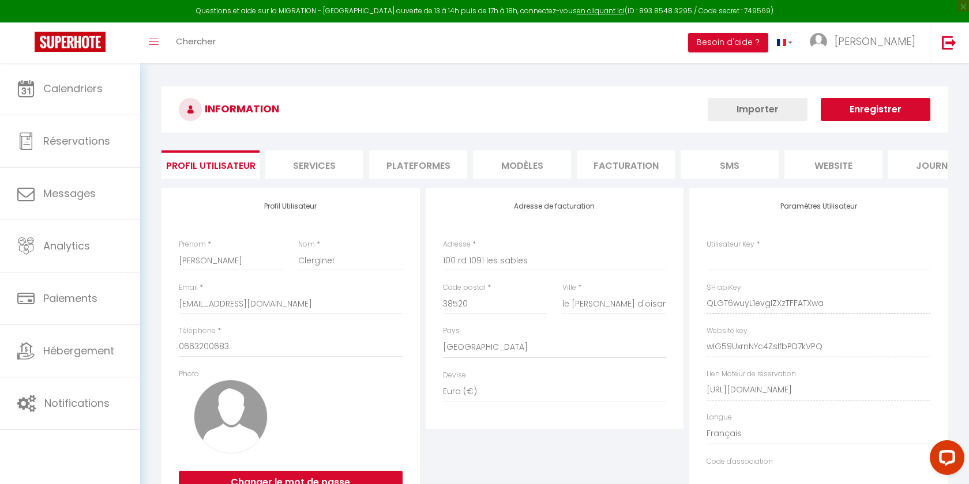 This screenshot has width=969, height=484. Describe the element at coordinates (724, 288) in the screenshot. I see `label: SH apiKey` at that location.